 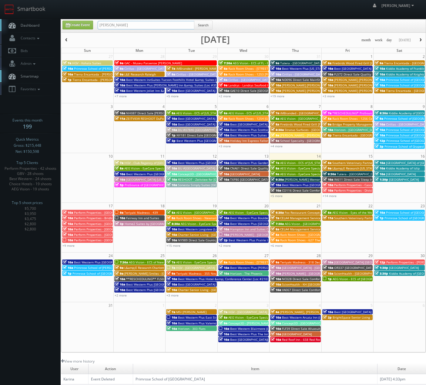 I want to click on span: Best Western Plus Suites Downtown (Loc #61037), so click(x=266, y=135).